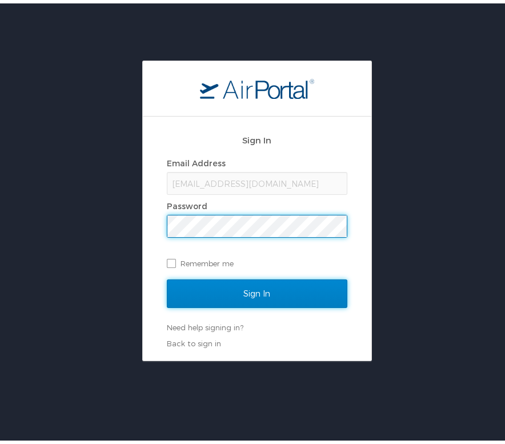 This screenshot has width=505, height=444. What do you see at coordinates (194, 340) in the screenshot?
I see `a: Back to sign in` at bounding box center [194, 340].